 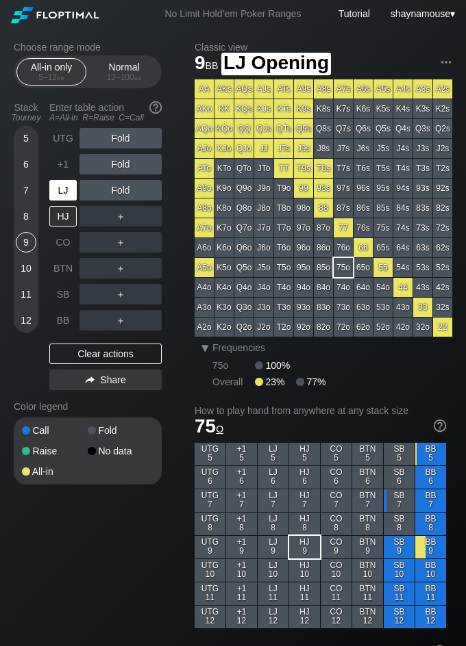 What do you see at coordinates (224, 109) in the screenshot?
I see `div: KK` at bounding box center [224, 109].